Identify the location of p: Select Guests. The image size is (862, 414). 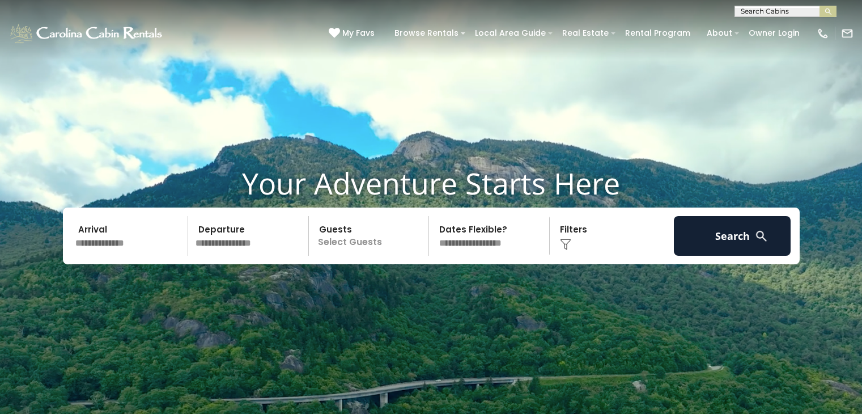
(371, 236).